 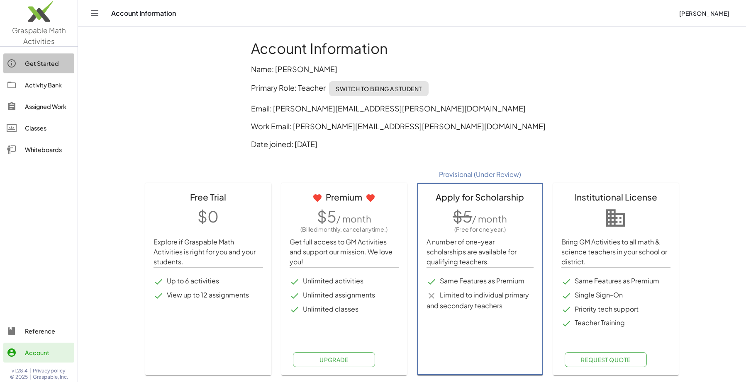 What do you see at coordinates (19, 371) in the screenshot?
I see `span: v1.28.4` at bounding box center [19, 371].